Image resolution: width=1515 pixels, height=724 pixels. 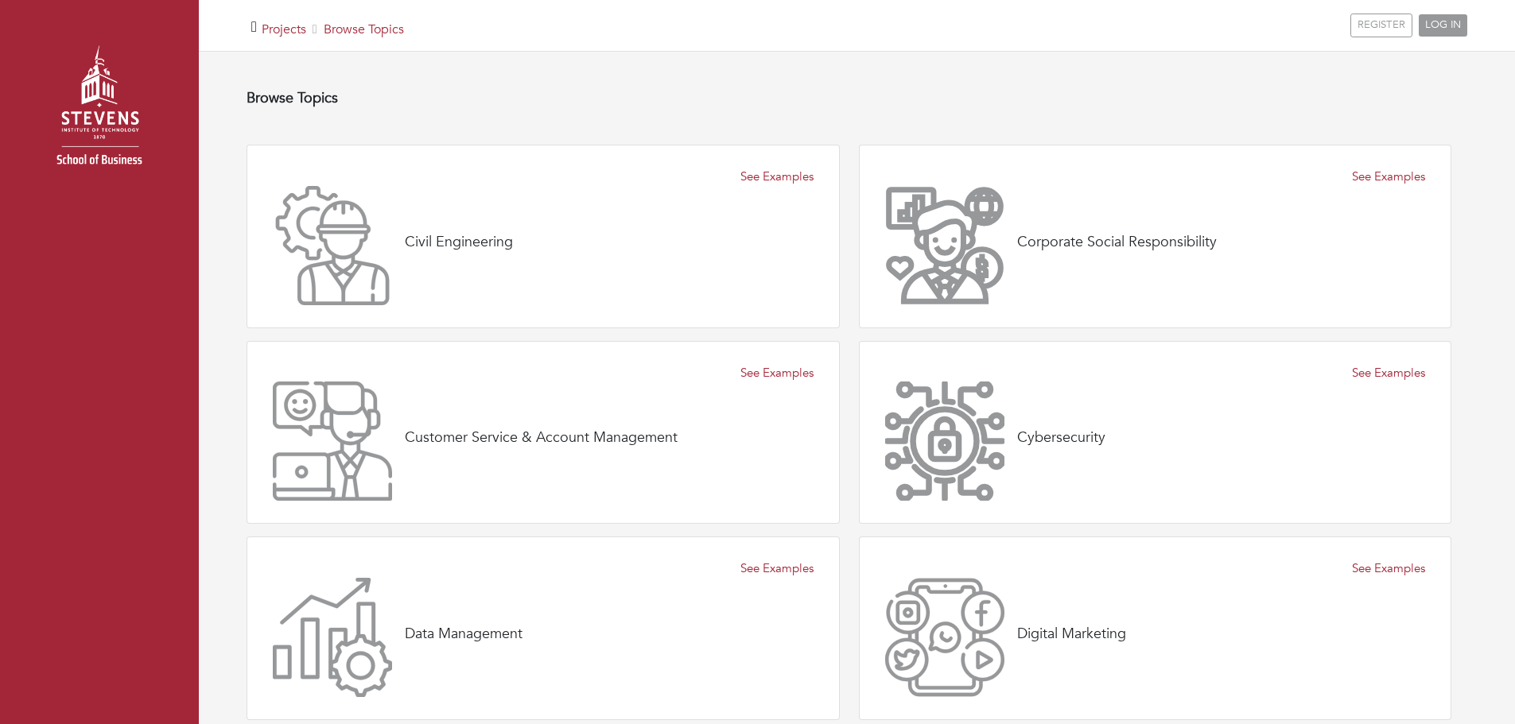 What do you see at coordinates (99, 111) in the screenshot?
I see `img: stevens_logo.png` at bounding box center [99, 111].